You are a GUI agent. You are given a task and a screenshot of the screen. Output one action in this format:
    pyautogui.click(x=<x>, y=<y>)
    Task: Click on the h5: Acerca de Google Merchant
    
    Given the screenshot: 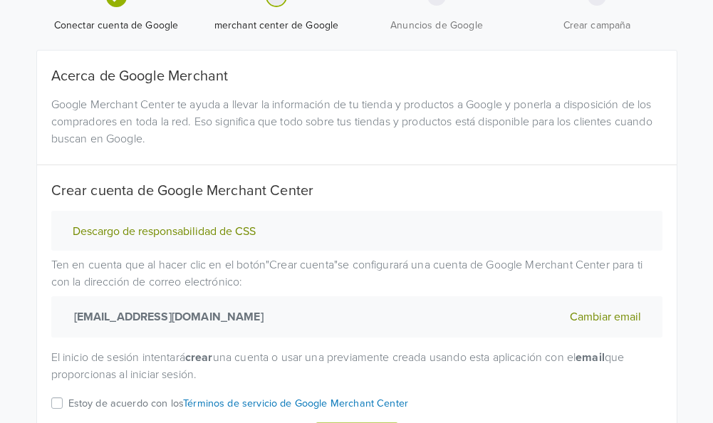 What is the action you would take?
    pyautogui.click(x=357, y=76)
    